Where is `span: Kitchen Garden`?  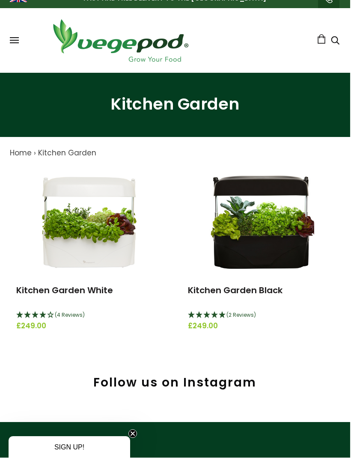
span: Kitchen Garden is located at coordinates (67, 153).